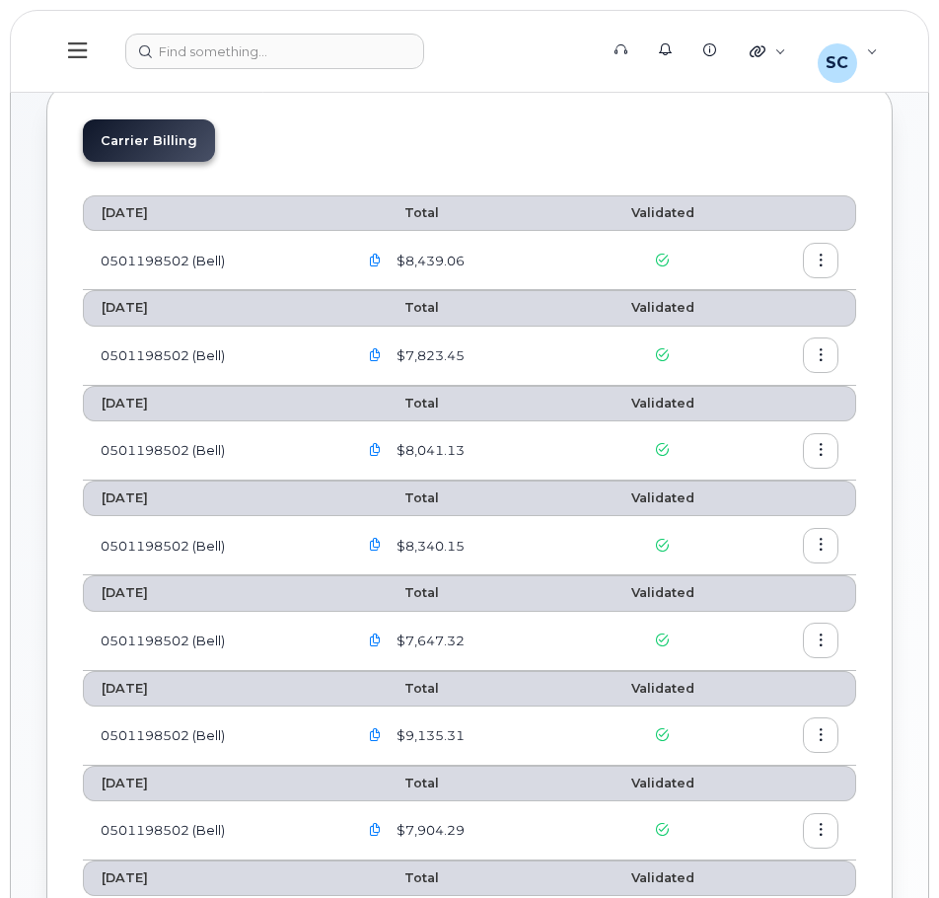 The height and width of the screenshot is (898, 939). Describe the element at coordinates (837, 63) in the screenshot. I see `span: SC` at that location.